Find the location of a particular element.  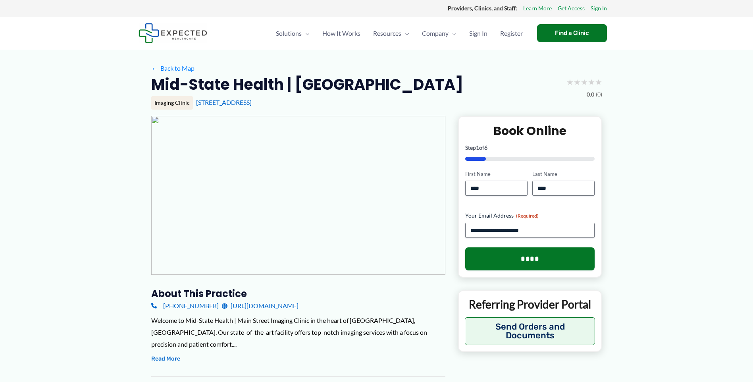

a: Learn More is located at coordinates (537, 8).